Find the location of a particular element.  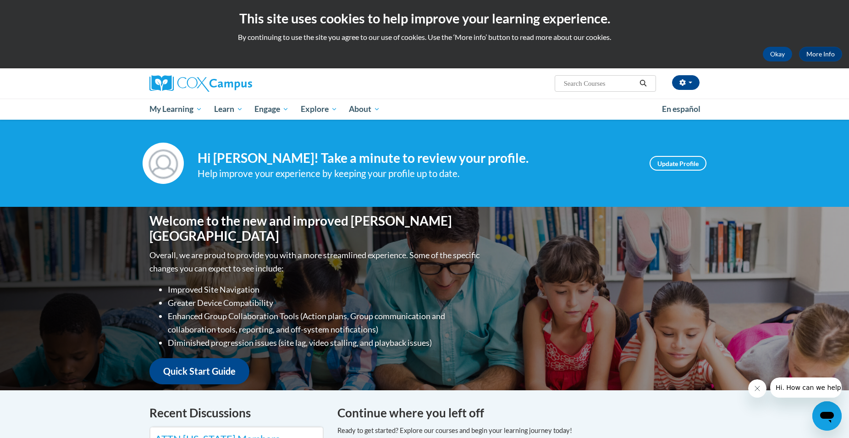

span: About is located at coordinates (365, 109).